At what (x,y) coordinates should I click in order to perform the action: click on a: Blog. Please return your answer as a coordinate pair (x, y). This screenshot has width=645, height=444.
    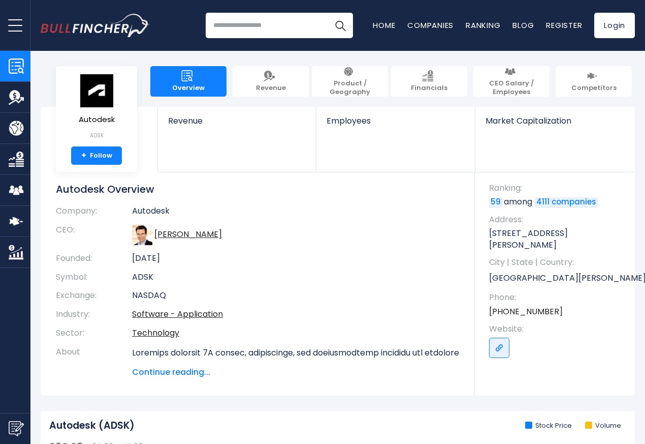
    Looking at the image, I should click on (523, 25).